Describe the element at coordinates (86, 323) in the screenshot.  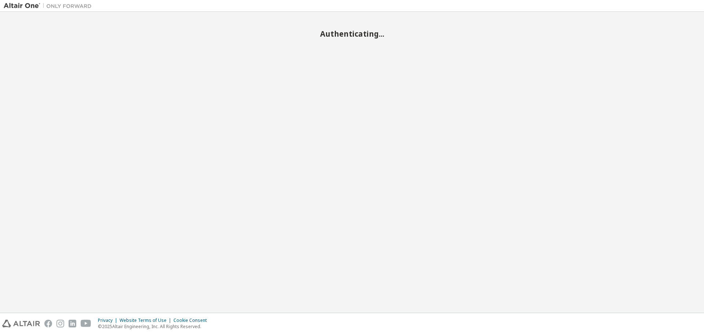
I see `img: youtube.svg` at that location.